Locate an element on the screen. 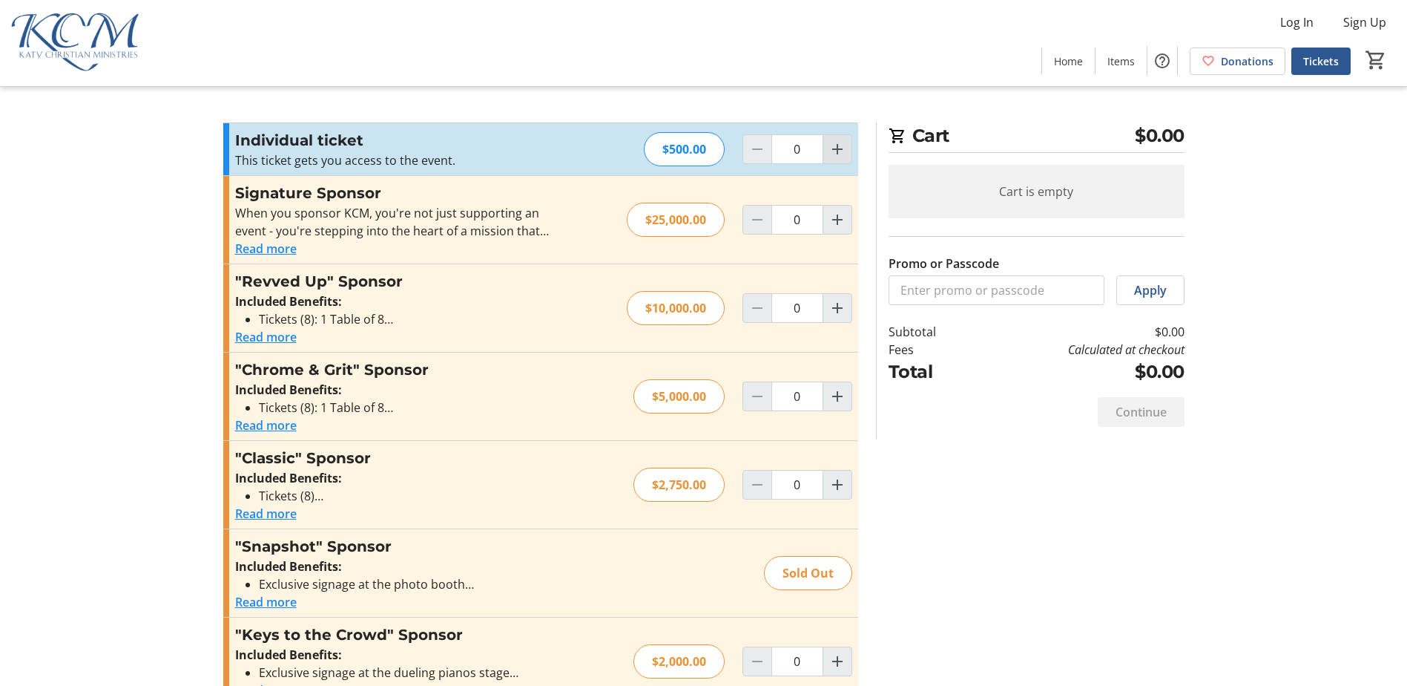 Image resolution: width=1407 pixels, height=686 pixels. td: Subtotal is located at coordinates (932, 332).